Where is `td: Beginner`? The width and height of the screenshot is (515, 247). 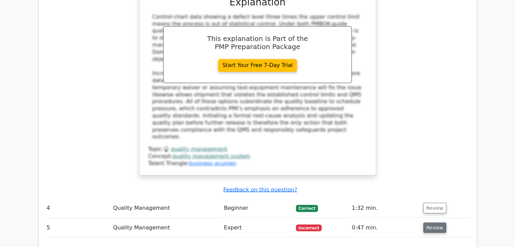
td: Beginner is located at coordinates (257, 208).